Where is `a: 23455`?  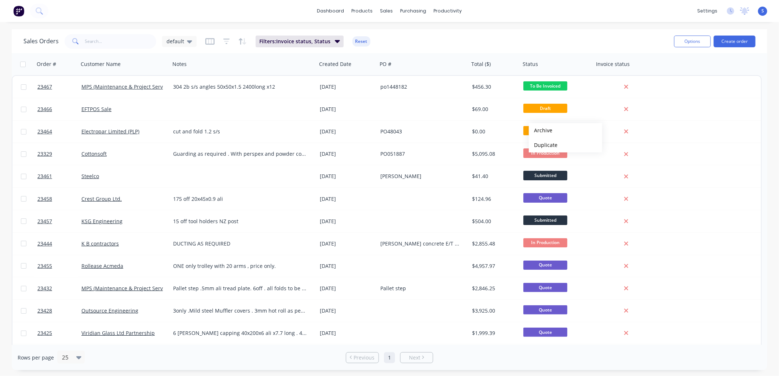
a: 23455 is located at coordinates (59, 266).